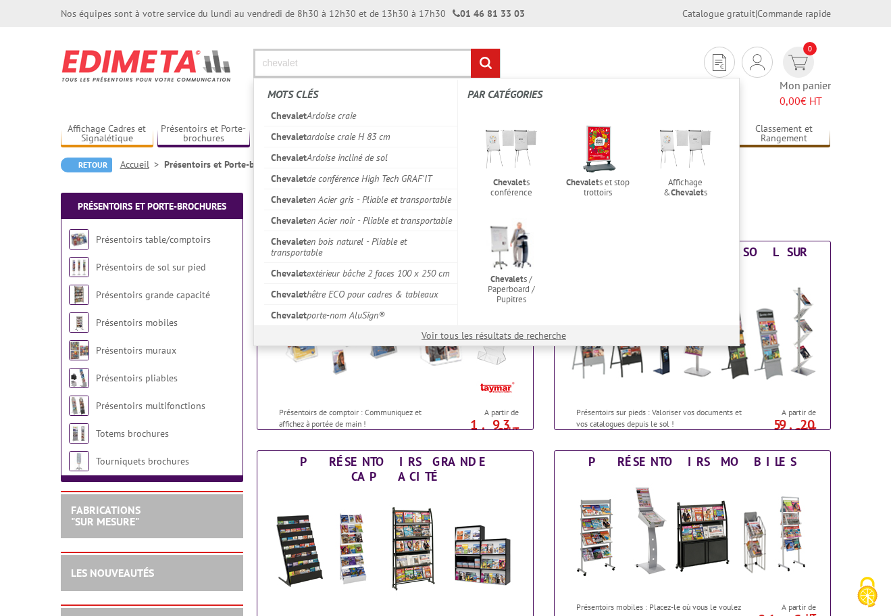 This screenshot has height=616, width=891. What do you see at coordinates (790, 101) in the screenshot?
I see `span: 0,00` at bounding box center [790, 101].